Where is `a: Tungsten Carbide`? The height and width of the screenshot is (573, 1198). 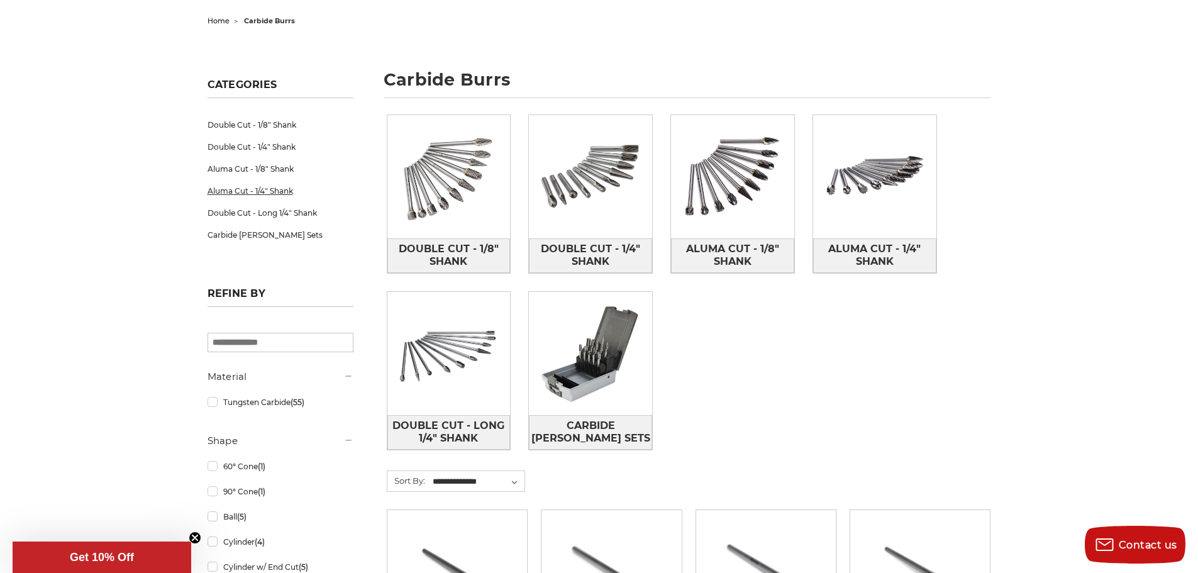 a: Tungsten Carbide is located at coordinates (281, 402).